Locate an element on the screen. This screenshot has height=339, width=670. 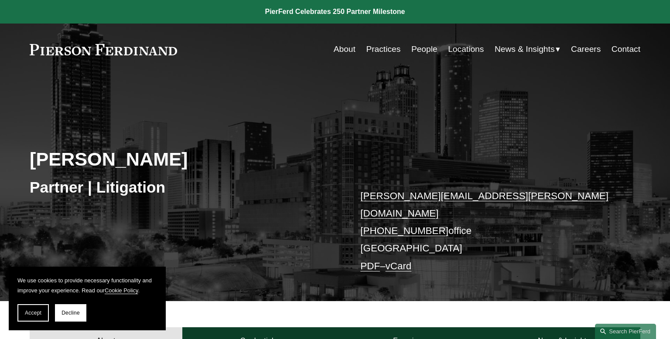
button: Decline is located at coordinates (71, 313).